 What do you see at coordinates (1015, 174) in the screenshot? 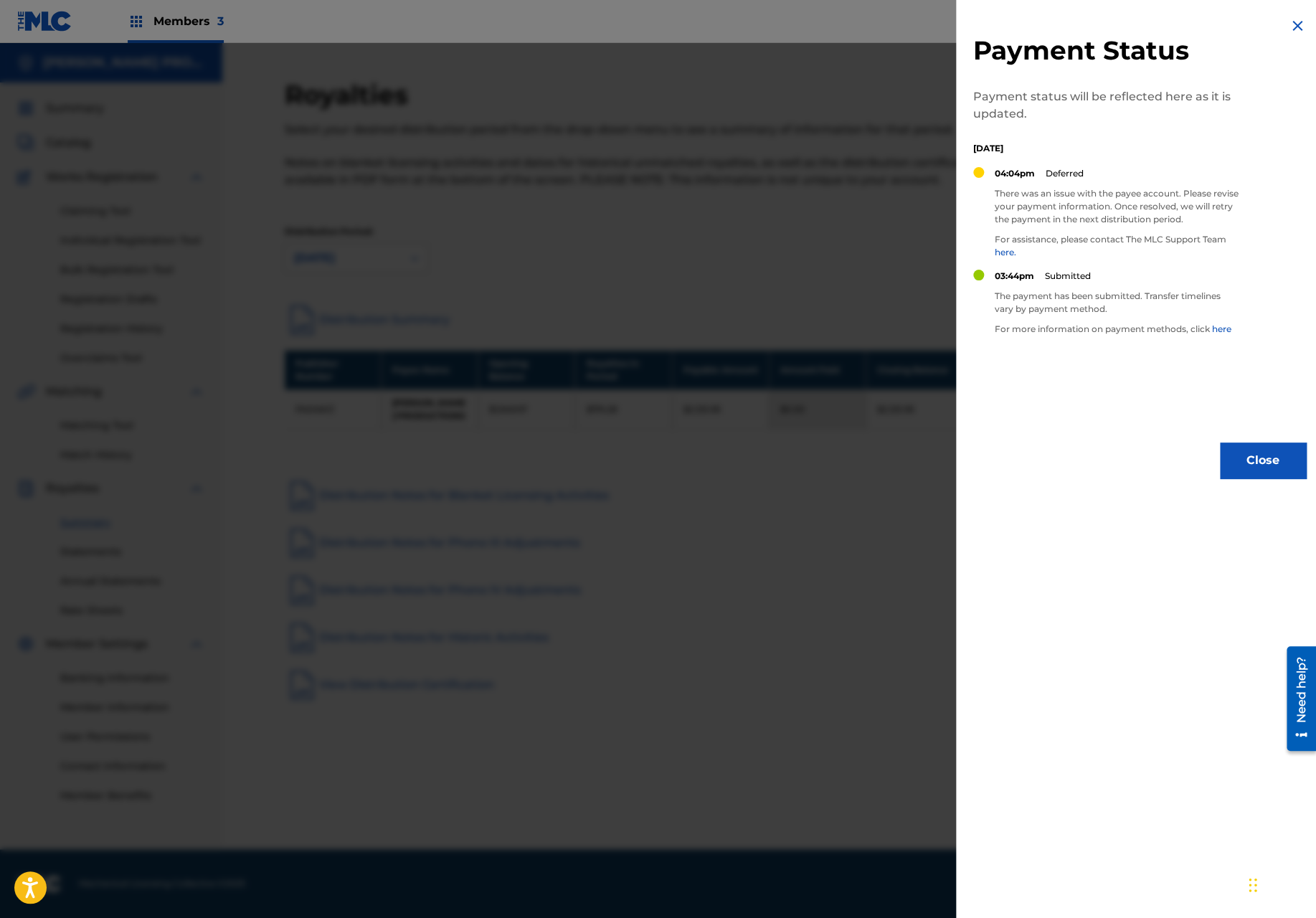
I see `p: 04:04pm` at bounding box center [1015, 174].